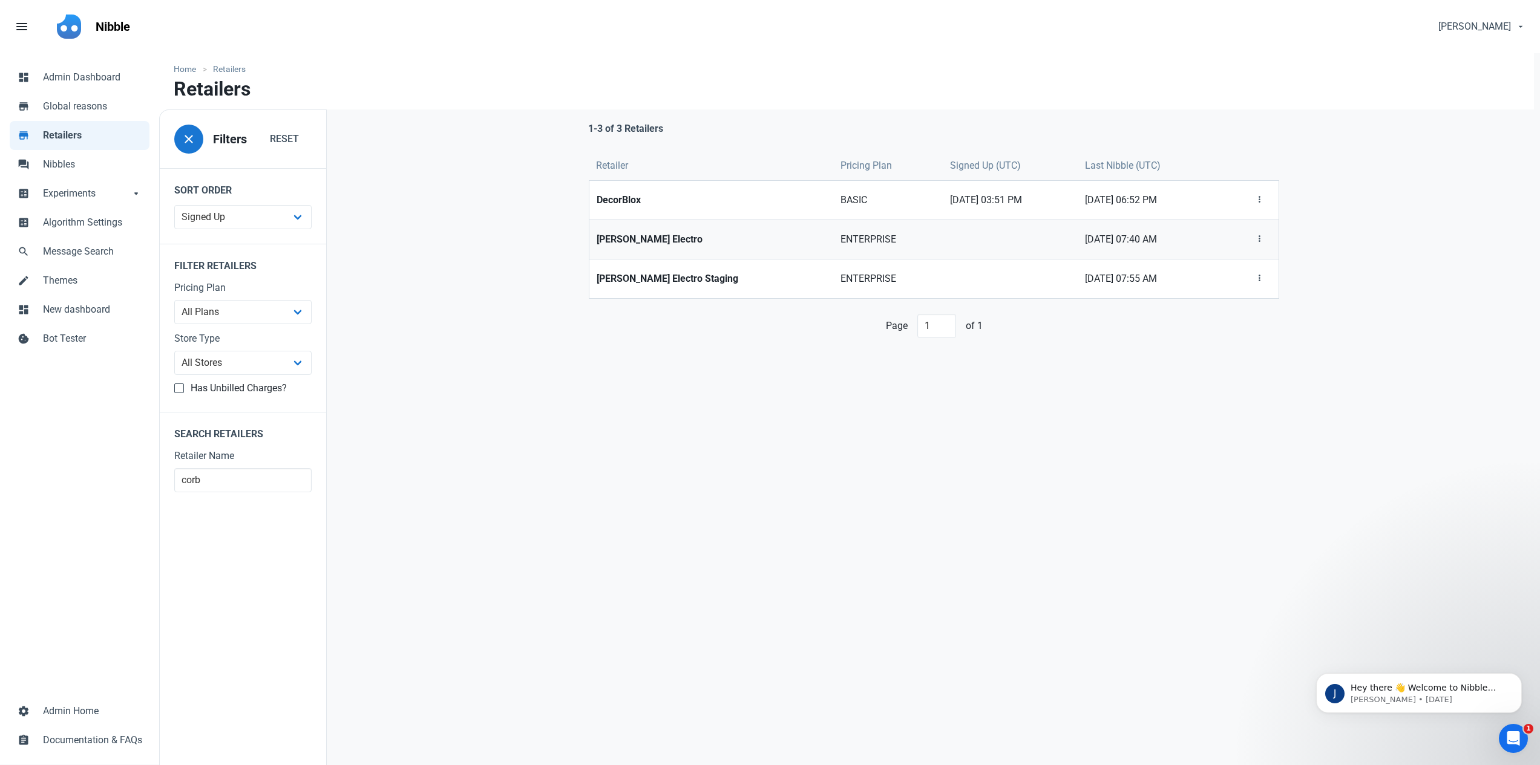  I want to click on span: Retailer, so click(612, 166).